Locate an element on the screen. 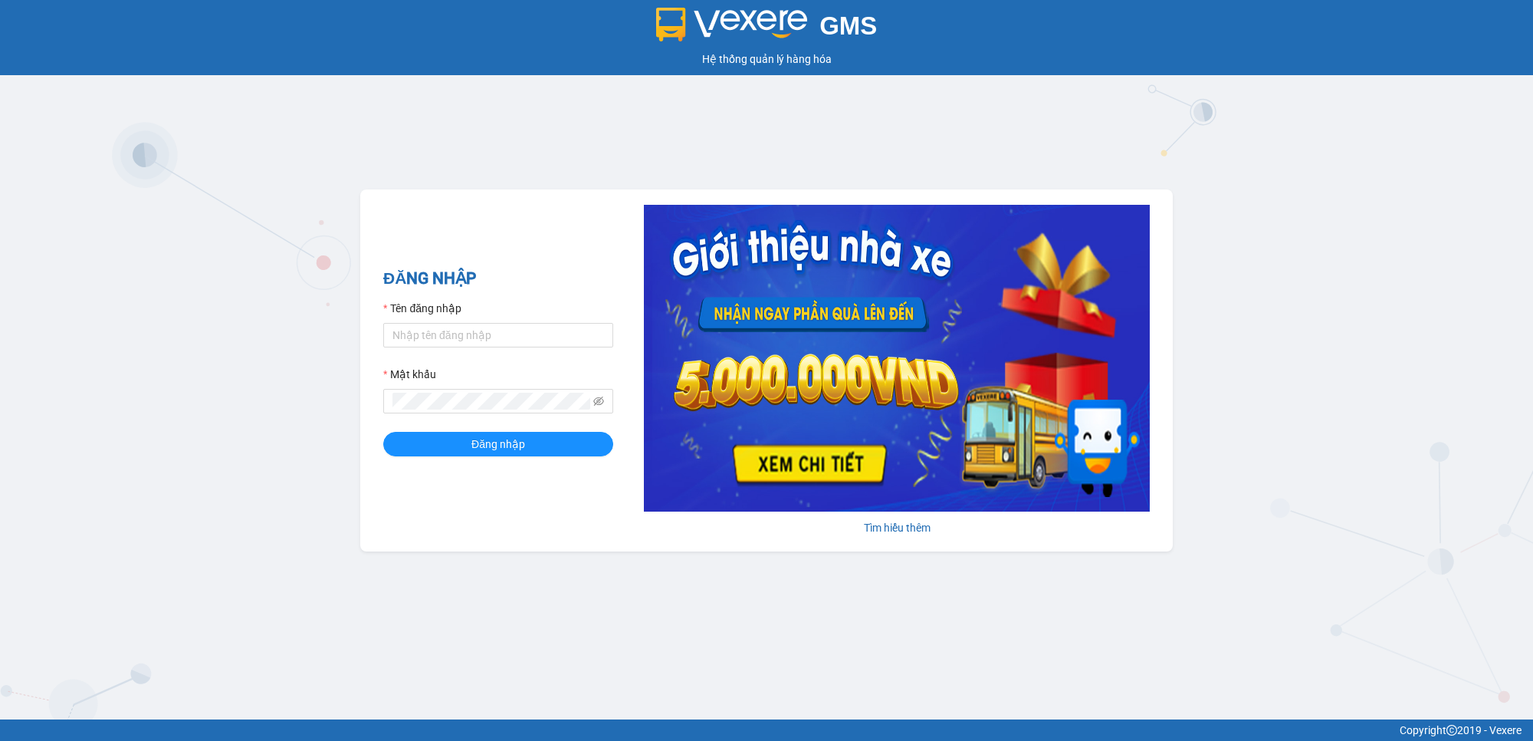 This screenshot has height=741, width=1533. div: Tìm hiểu thêm is located at coordinates (897, 527).